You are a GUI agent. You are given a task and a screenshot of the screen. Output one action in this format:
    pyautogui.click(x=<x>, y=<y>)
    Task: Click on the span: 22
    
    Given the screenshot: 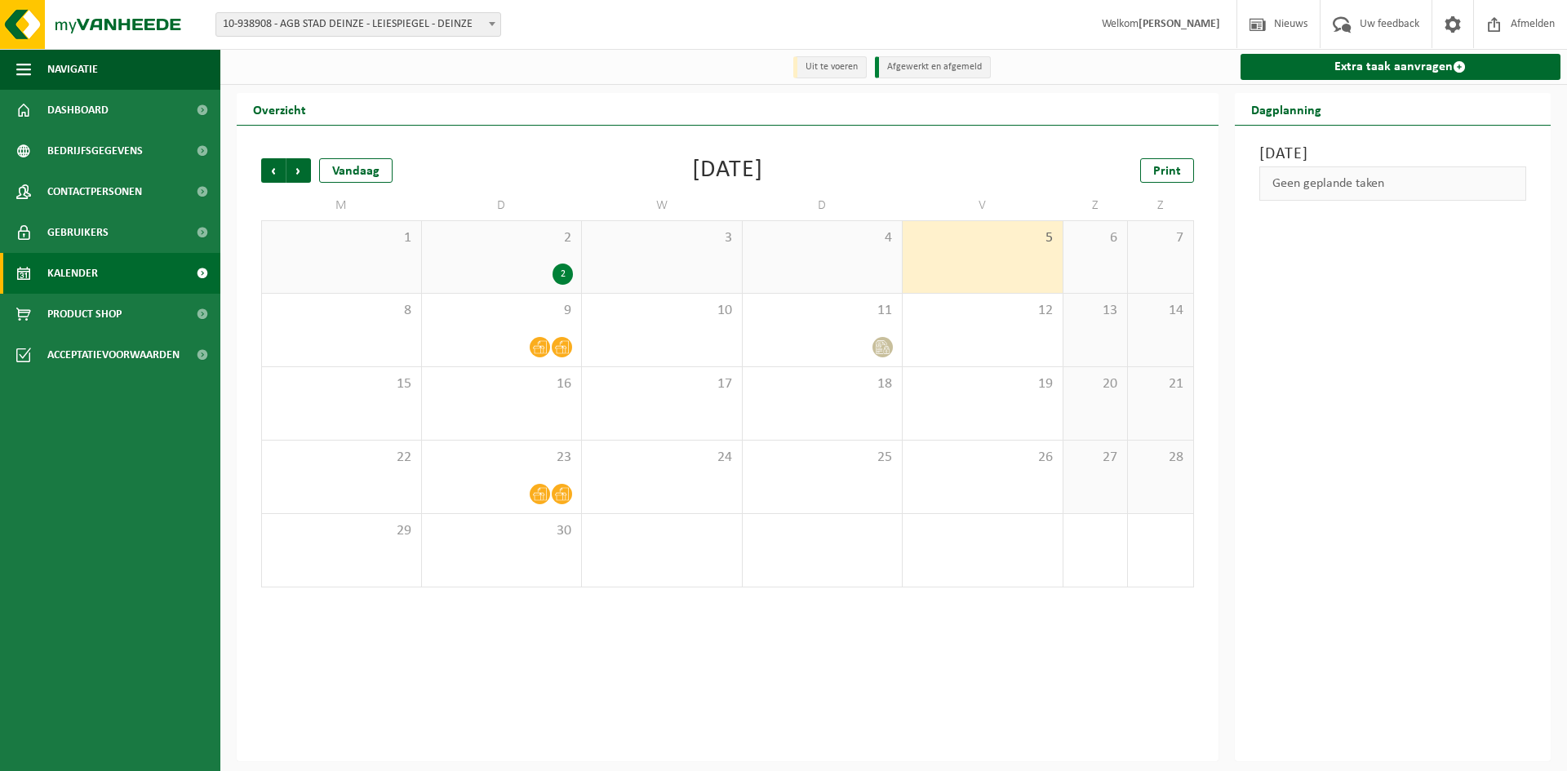 What is the action you would take?
    pyautogui.click(x=341, y=458)
    